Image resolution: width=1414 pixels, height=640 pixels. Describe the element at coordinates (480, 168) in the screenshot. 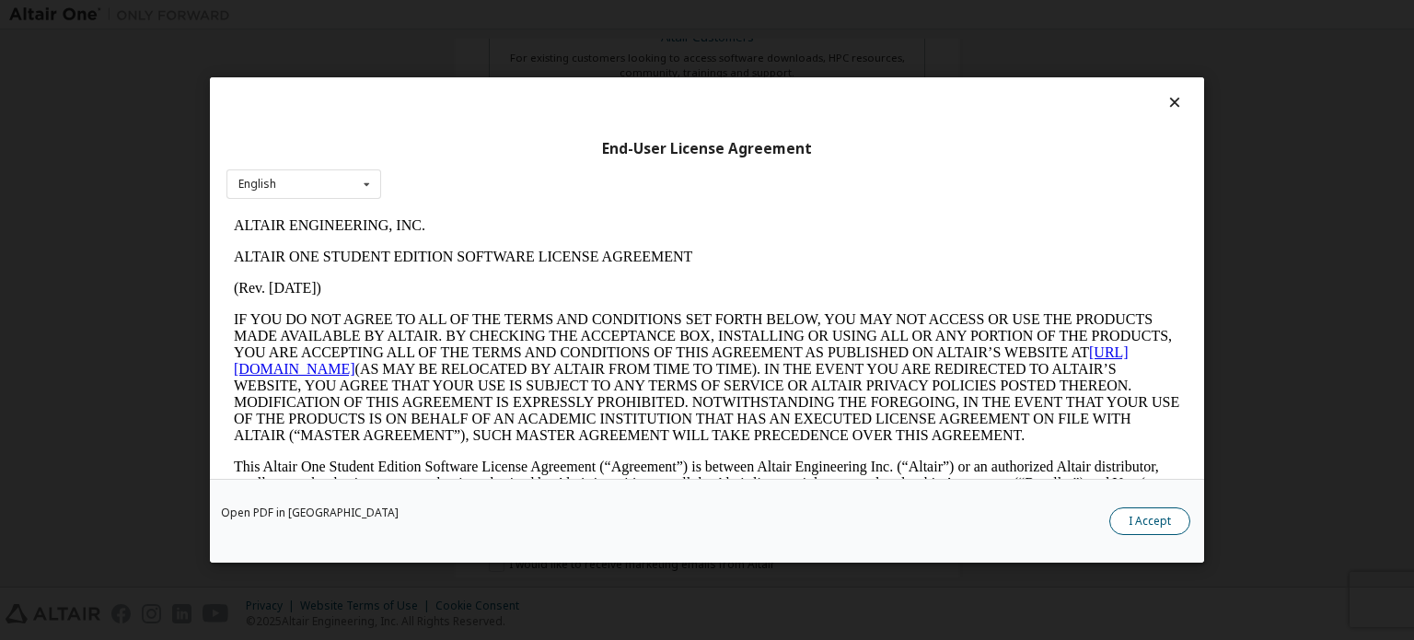

I see `p: IF YOU DO NOT AGREE TO ALL OF THE TERMS AND CONDITIONS SET FORTH BELOW, YOU MAY NOT ACCESS OR USE...` at that location.